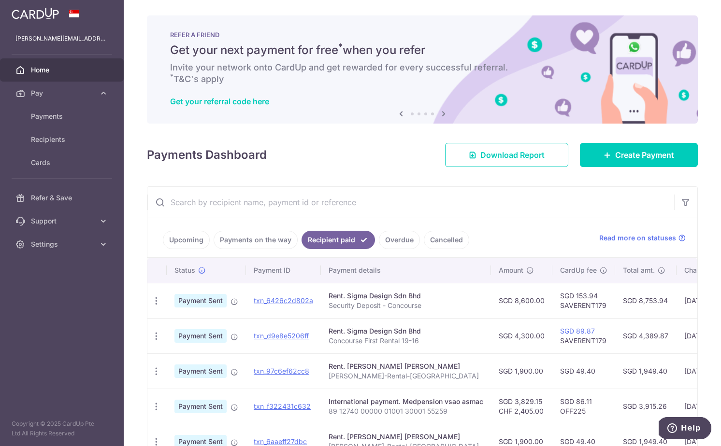  What do you see at coordinates (219, 101) in the screenshot?
I see `a: Get your referral code here` at bounding box center [219, 101].